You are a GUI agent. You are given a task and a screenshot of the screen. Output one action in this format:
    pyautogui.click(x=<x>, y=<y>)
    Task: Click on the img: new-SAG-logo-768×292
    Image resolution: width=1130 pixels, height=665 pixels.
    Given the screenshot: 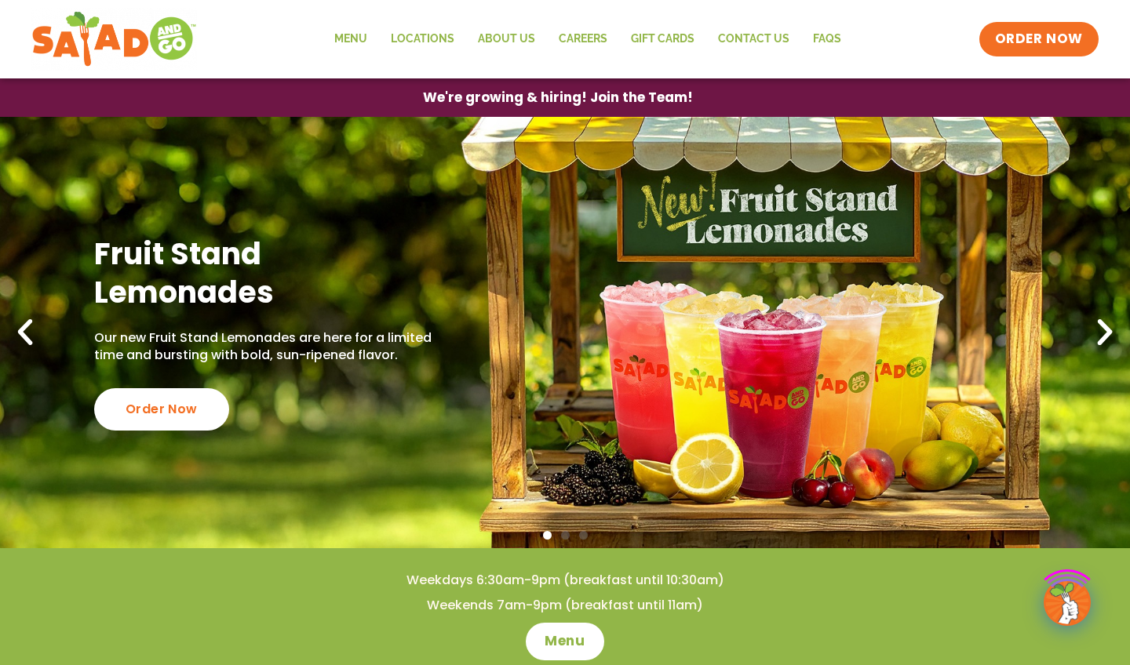 What is the action you would take?
    pyautogui.click(x=114, y=39)
    